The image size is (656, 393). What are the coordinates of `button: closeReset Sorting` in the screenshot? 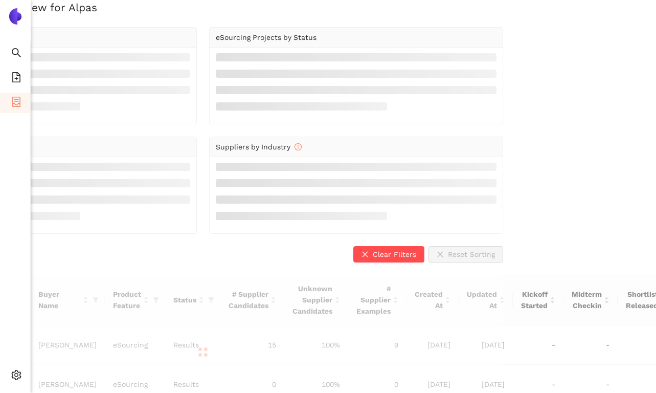 It's located at (466, 254).